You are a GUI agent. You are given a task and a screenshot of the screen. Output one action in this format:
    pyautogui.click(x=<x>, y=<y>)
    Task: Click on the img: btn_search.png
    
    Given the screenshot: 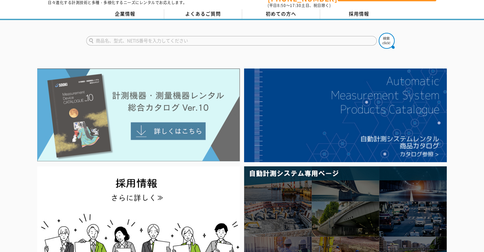 What is the action you would take?
    pyautogui.click(x=386, y=41)
    